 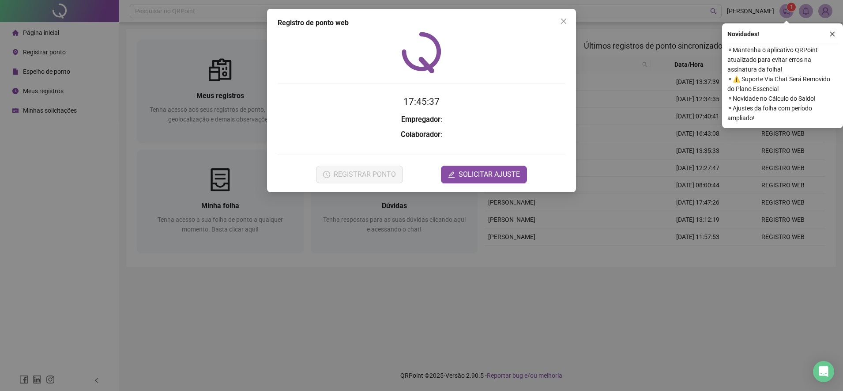 I want to click on div: Open Intercom Messenger, so click(x=823, y=371).